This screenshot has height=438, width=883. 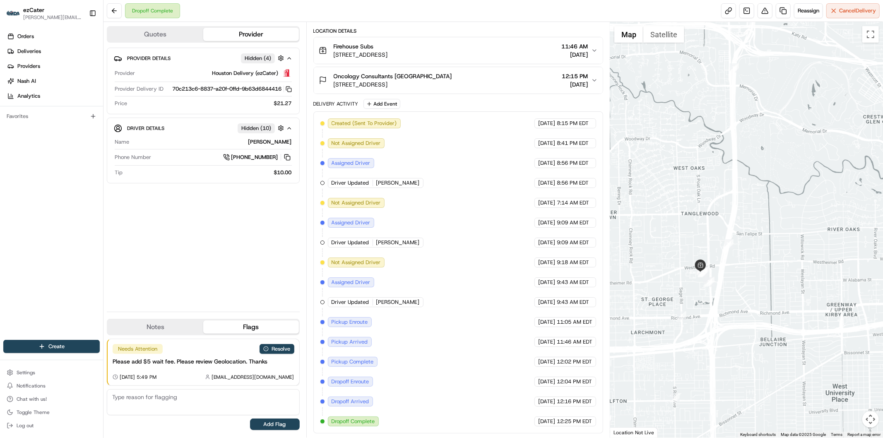 What do you see at coordinates (203, 58) in the screenshot?
I see `button: Provider DetailsHidden (4)` at bounding box center [203, 58].